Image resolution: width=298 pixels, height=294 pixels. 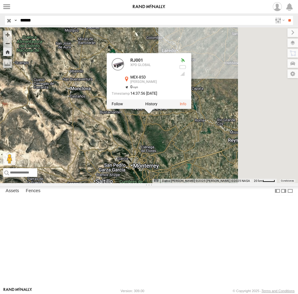 I want to click on div: Date/time of location update, so click(x=143, y=94).